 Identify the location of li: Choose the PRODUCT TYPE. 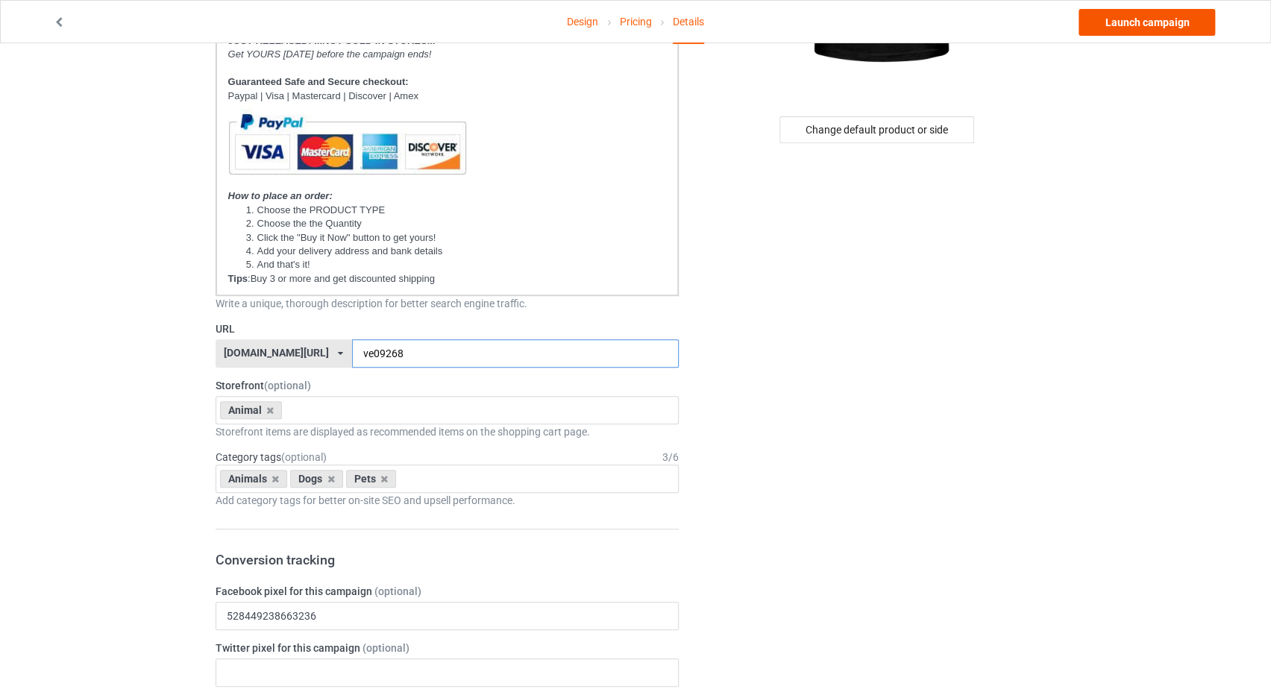
(454, 210).